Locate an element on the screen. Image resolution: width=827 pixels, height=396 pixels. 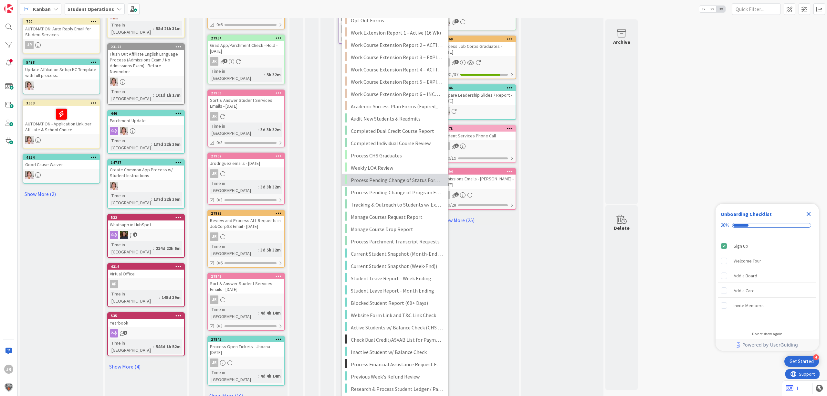
div: Onboarding Checklist is located at coordinates (746, 214).